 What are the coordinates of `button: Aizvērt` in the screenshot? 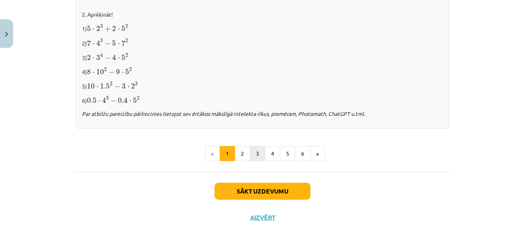 It's located at (262, 217).